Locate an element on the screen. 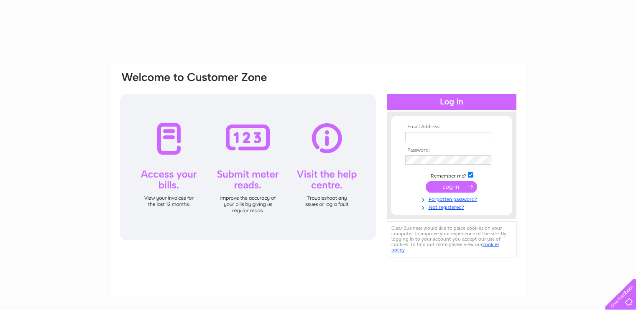 The height and width of the screenshot is (310, 636). td: Remember me? is located at coordinates (451, 175).